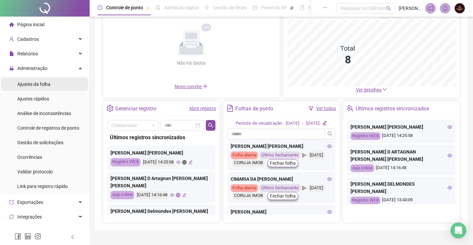  What do you see at coordinates (362, 168) in the screenshot?
I see `div: App online` at bounding box center [362, 168].